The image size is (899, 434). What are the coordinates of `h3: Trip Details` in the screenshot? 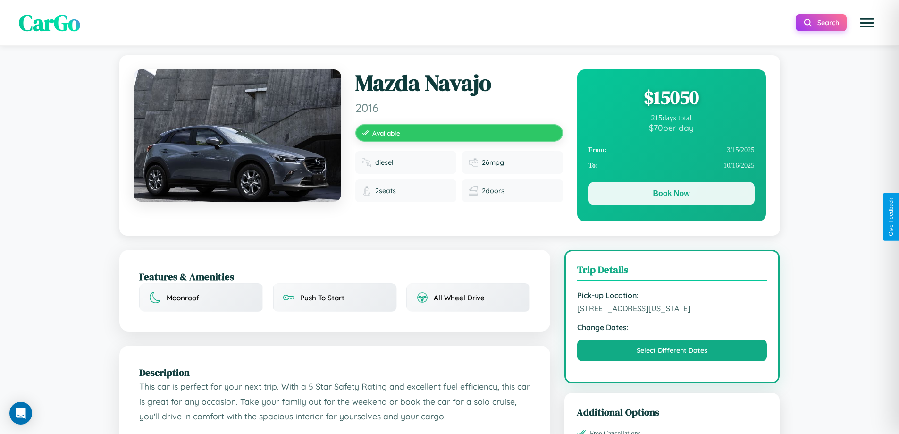 It's located at (672, 271).